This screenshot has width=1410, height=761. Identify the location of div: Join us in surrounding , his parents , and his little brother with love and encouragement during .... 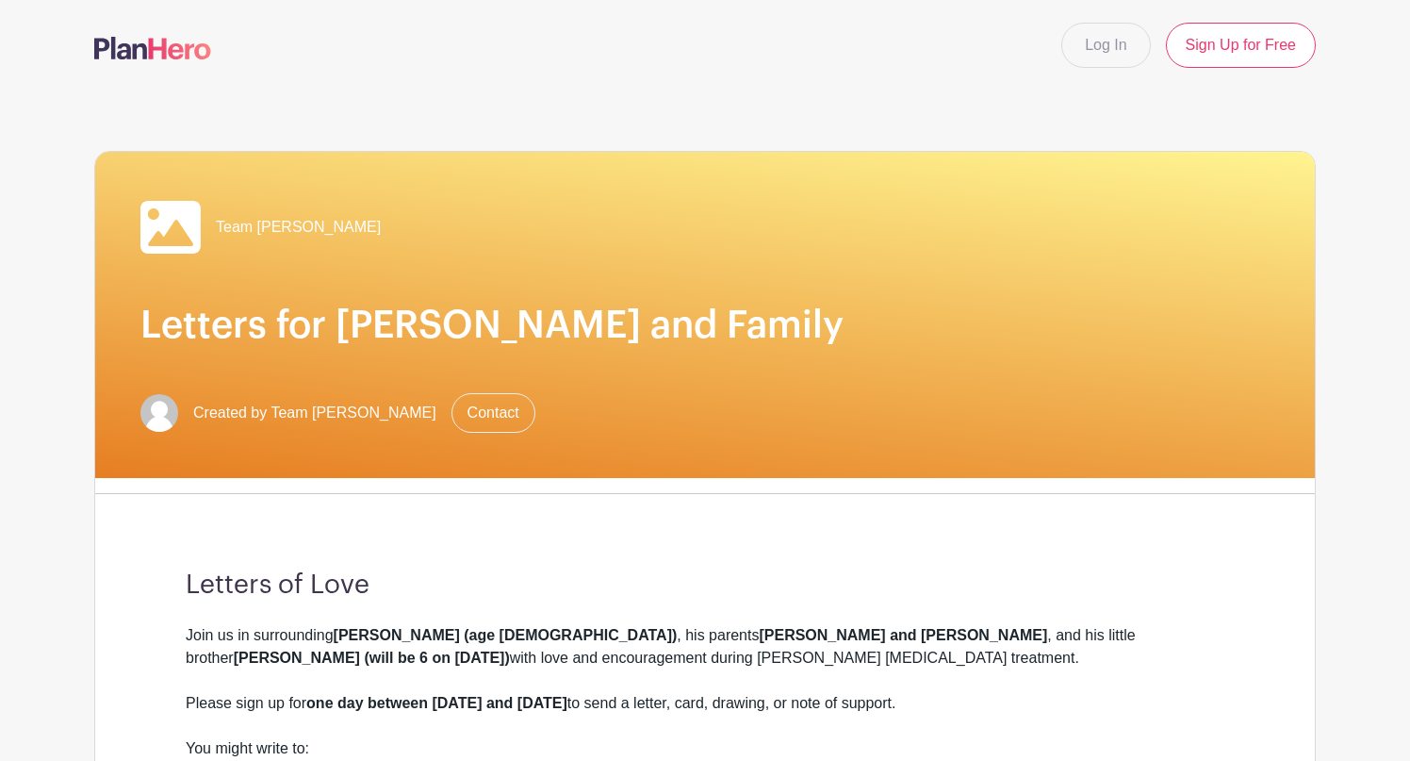
(705, 658).